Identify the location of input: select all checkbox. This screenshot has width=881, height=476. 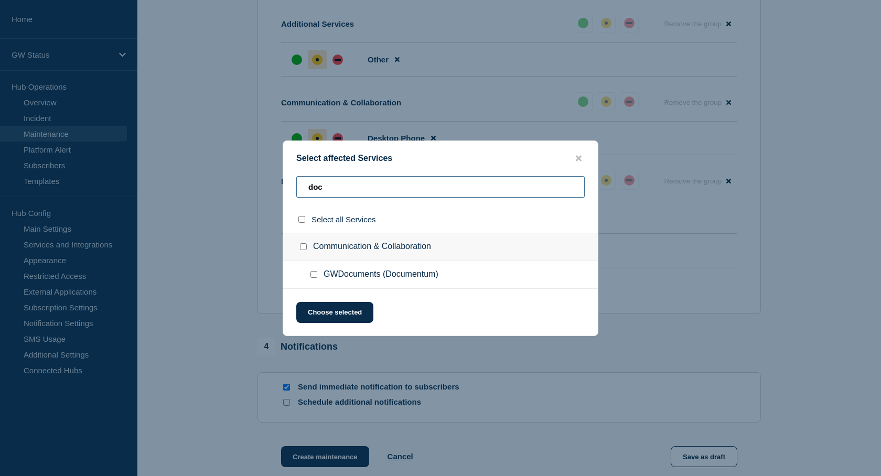
(302, 219).